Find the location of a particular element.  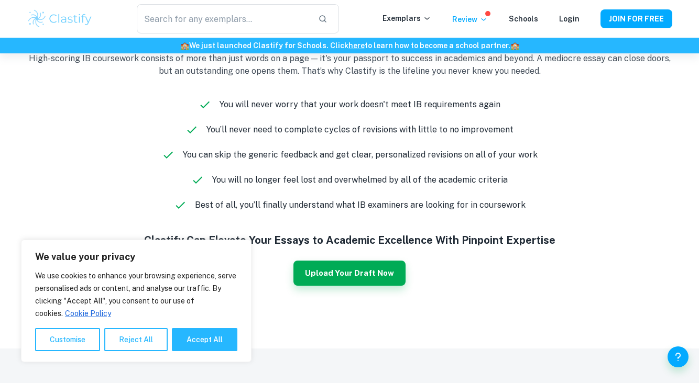

h5: Clastify Can Elevate Your Essays to Academic Excellence With Pinpoint Expertise is located at coordinates (349, 240).